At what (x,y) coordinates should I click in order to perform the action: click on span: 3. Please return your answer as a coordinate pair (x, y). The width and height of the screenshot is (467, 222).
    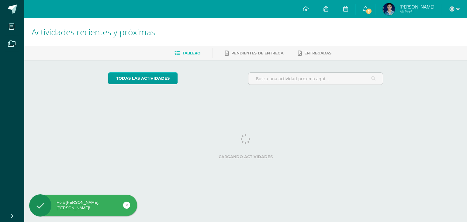
    Looking at the image, I should click on (369, 11).